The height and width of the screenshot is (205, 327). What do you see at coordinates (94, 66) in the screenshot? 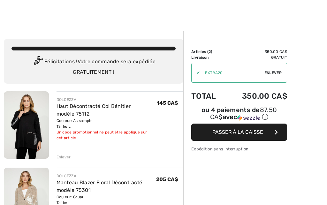
I see `div: Félicitations ! Votre commande sera expédiée GRATUITEMENT !` at bounding box center [94, 66].